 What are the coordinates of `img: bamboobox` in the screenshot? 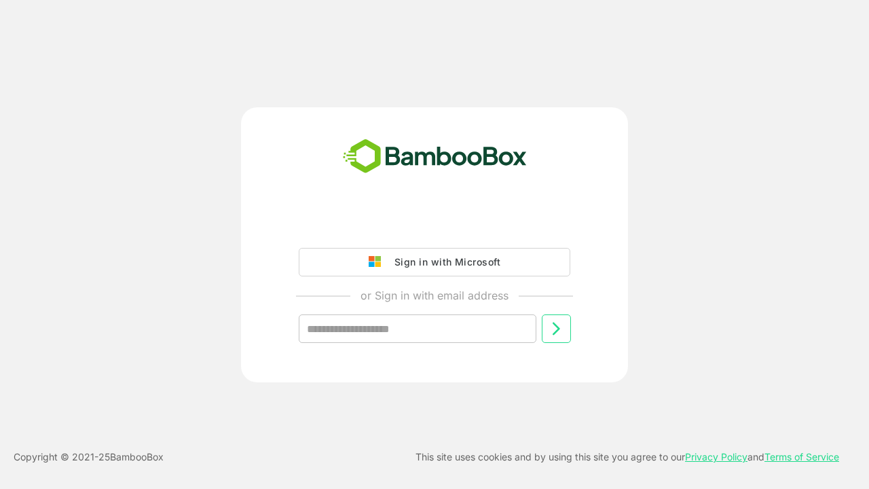 It's located at (435, 157).